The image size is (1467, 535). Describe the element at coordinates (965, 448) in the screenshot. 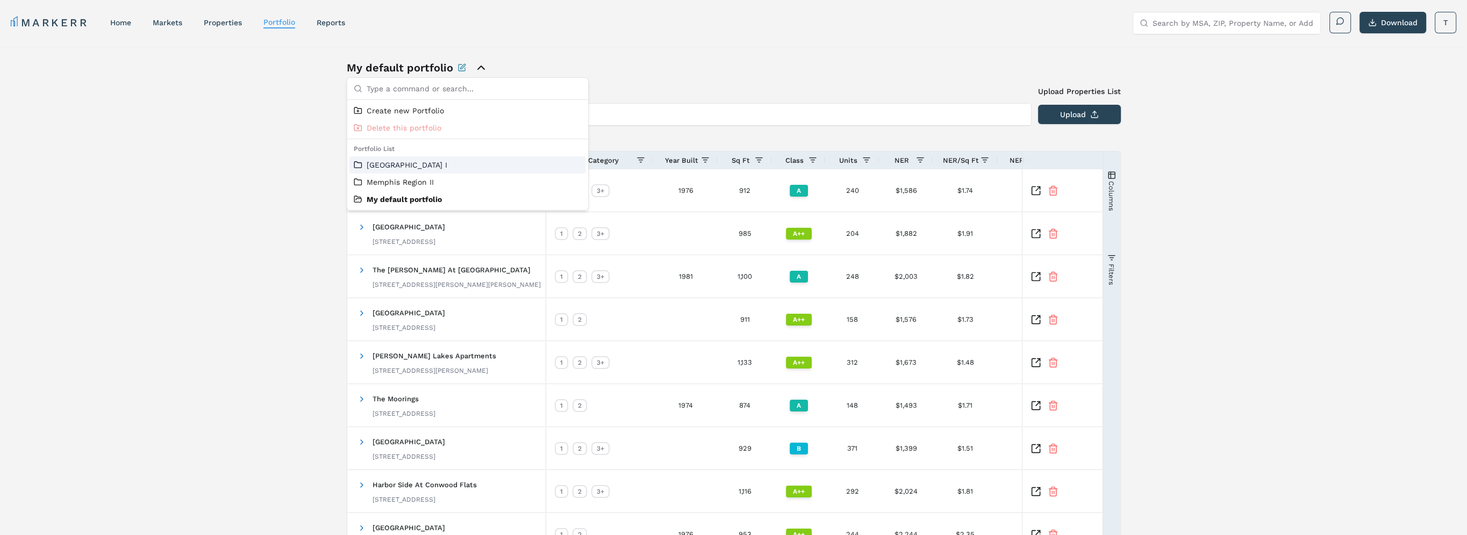

I see `div: $1.51` at that location.